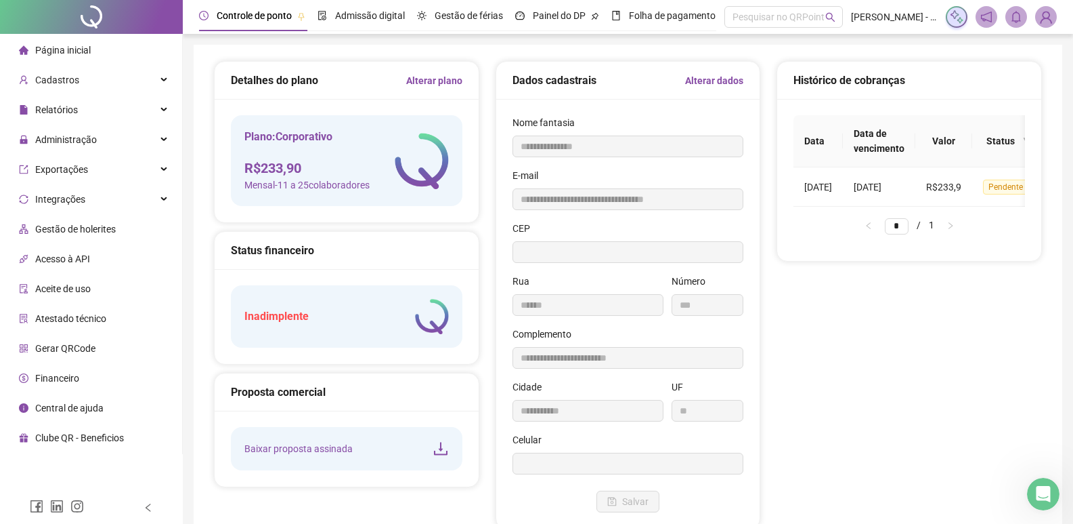  I want to click on a: Alterar plano, so click(434, 81).